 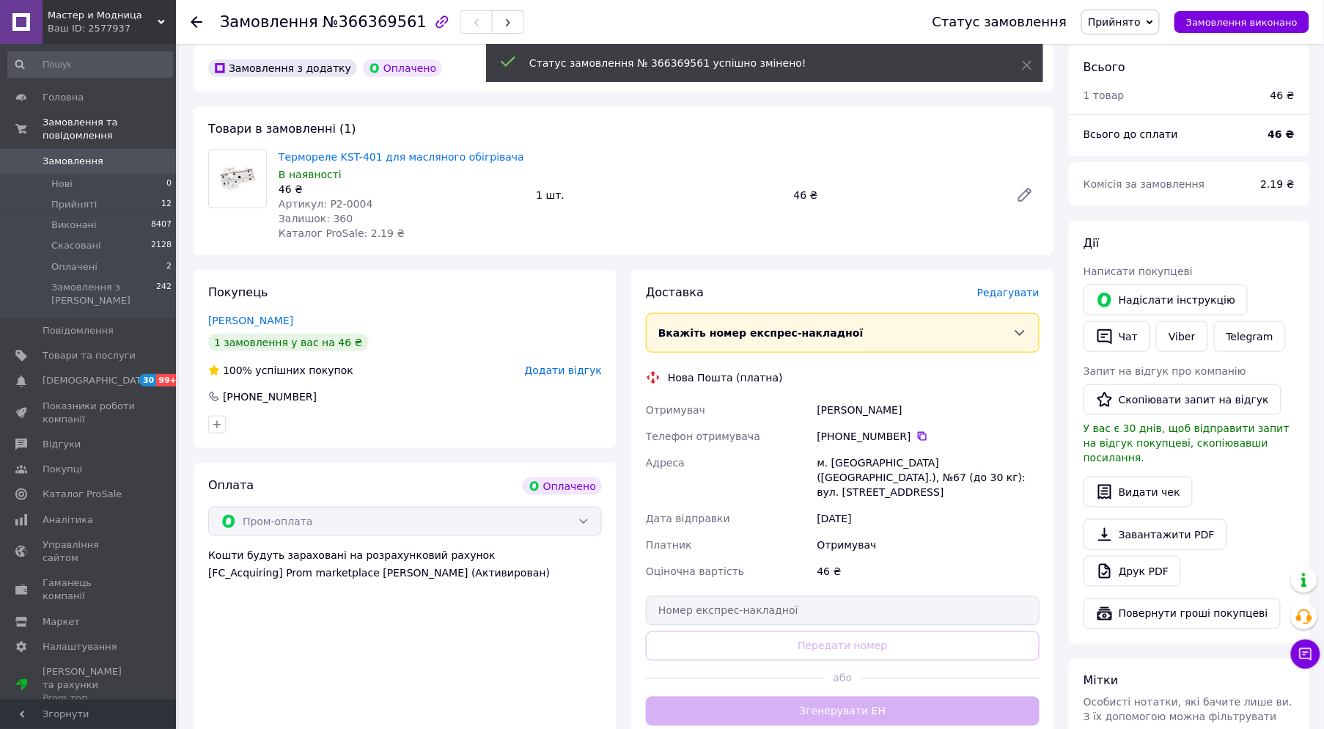 I want to click on div: Замовлення з додатку, so click(x=282, y=68).